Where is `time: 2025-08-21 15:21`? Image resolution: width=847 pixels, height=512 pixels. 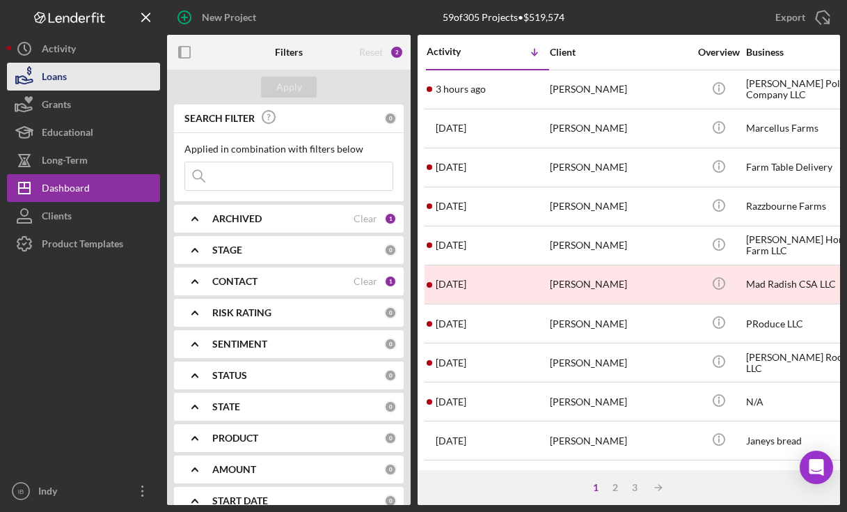
time: 2025-08-21 15:21 is located at coordinates (451, 128).